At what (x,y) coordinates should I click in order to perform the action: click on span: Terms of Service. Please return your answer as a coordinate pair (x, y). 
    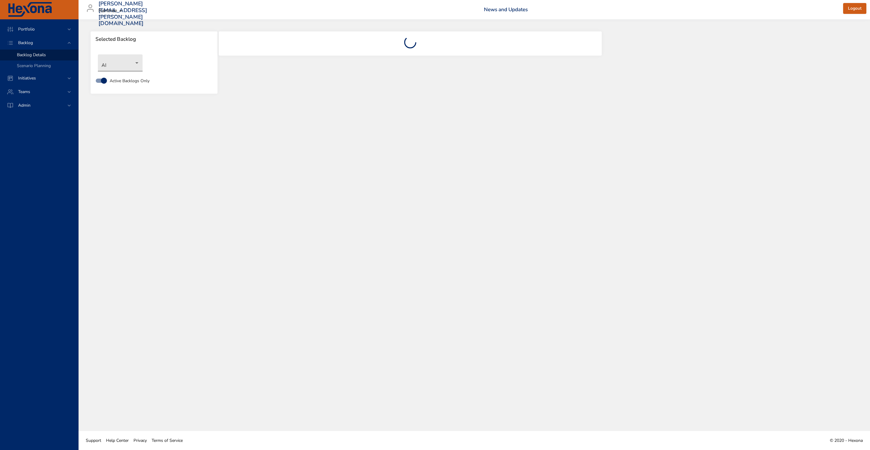
    Looking at the image, I should click on (167, 440).